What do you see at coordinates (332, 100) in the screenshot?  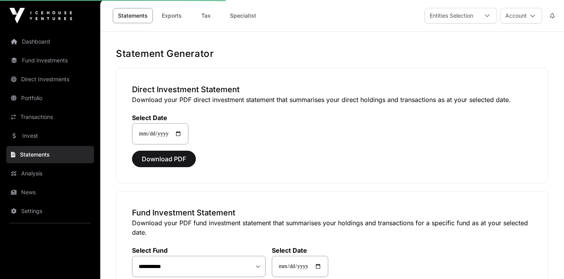 I see `p: Download your PDF direct investment statement that summarises your direct holdings and transactio...` at bounding box center [332, 100].